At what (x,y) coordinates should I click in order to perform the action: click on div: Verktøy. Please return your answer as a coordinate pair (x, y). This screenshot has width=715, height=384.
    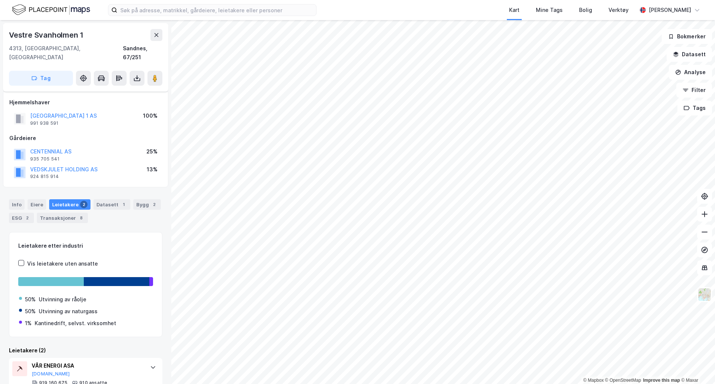
    Looking at the image, I should click on (618, 10).